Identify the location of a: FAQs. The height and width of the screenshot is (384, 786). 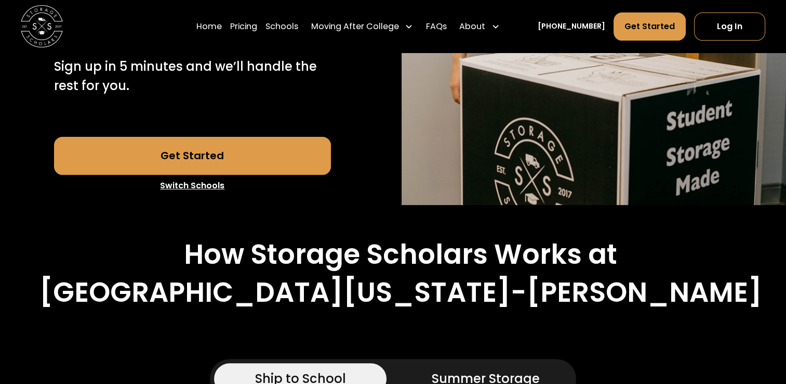
(437, 26).